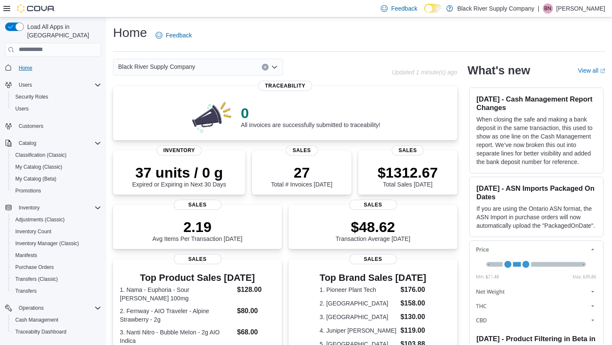  Describe the element at coordinates (548, 9) in the screenshot. I see `span: BN` at that location.